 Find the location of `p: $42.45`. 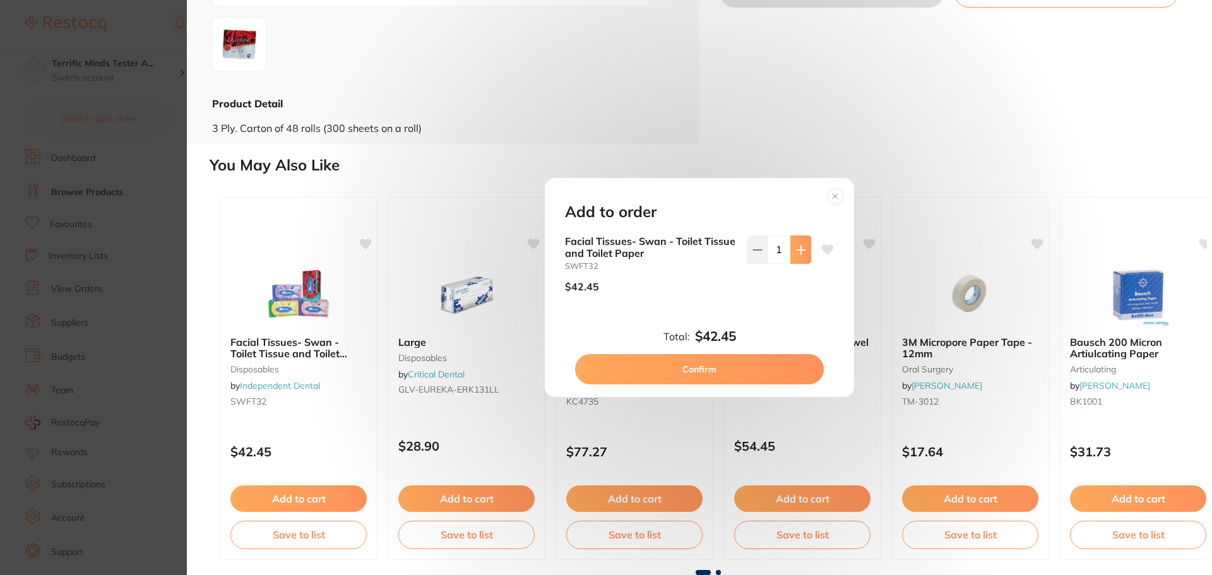

p: $42.45 is located at coordinates (582, 287).